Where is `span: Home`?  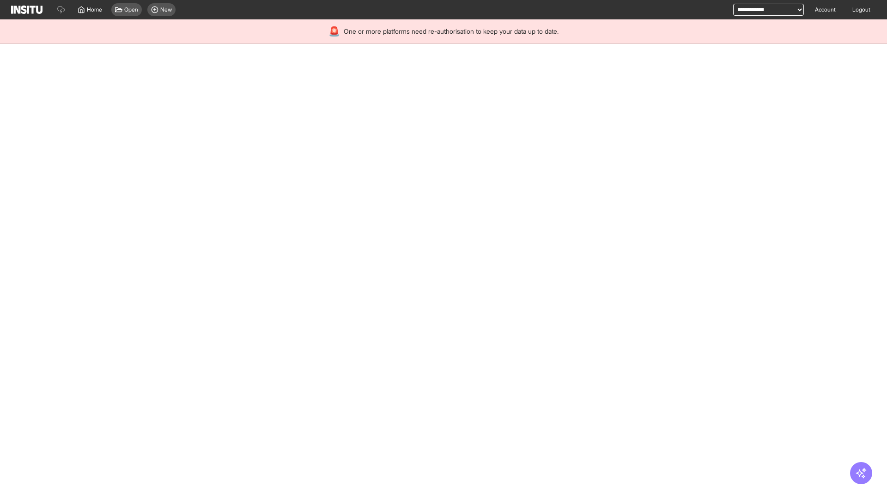 span: Home is located at coordinates (94, 10).